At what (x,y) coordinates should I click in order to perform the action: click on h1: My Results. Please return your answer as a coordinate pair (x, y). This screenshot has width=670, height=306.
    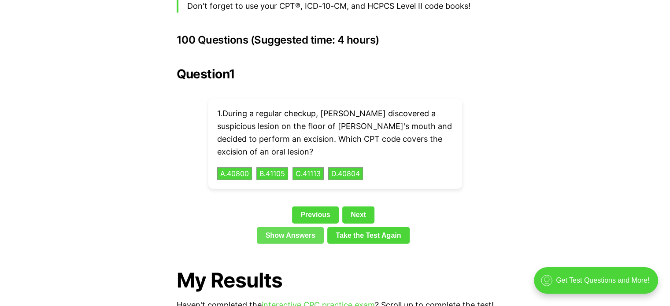
    Looking at the image, I should click on (335, 280).